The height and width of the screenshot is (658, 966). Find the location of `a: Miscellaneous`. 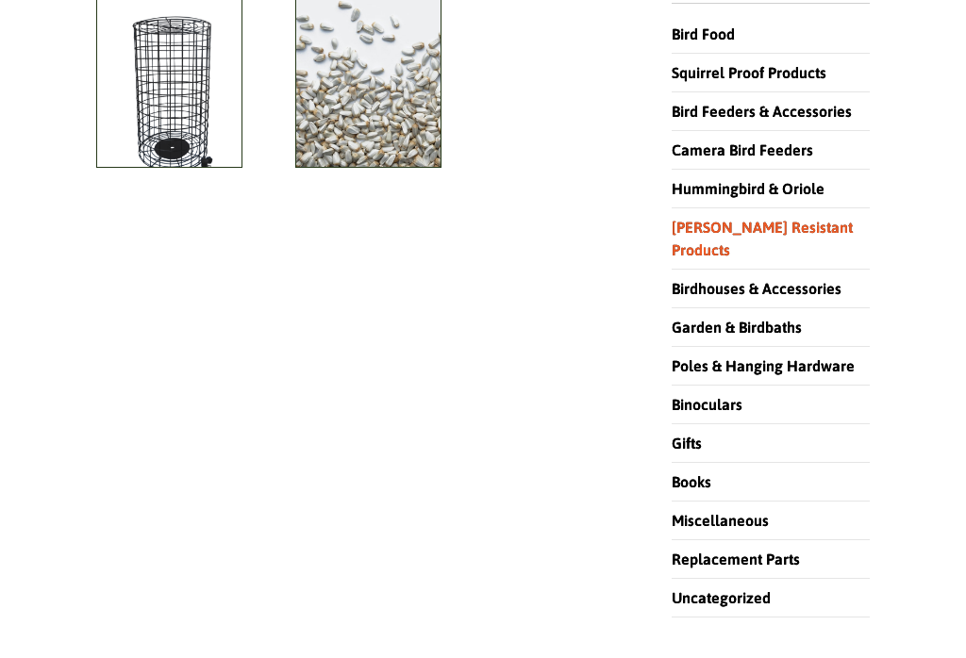

a: Miscellaneous is located at coordinates (720, 521).